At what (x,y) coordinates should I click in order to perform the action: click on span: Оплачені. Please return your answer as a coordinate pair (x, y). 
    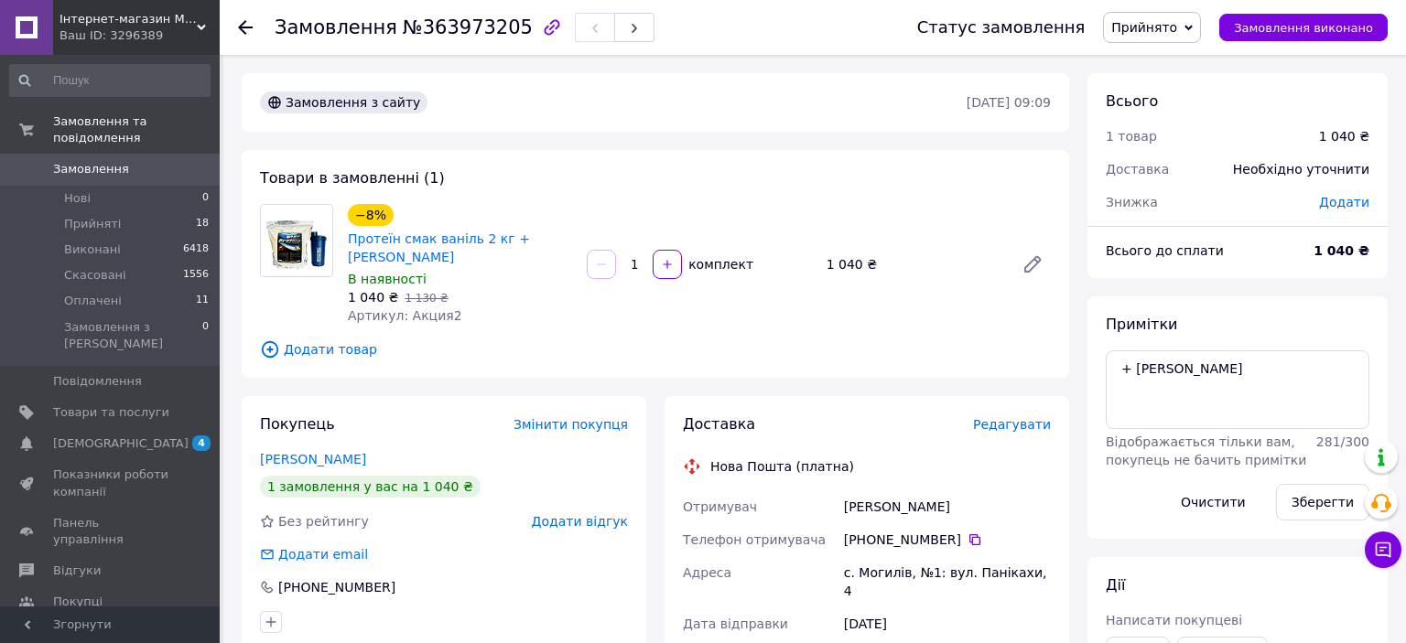
    Looking at the image, I should click on (92, 301).